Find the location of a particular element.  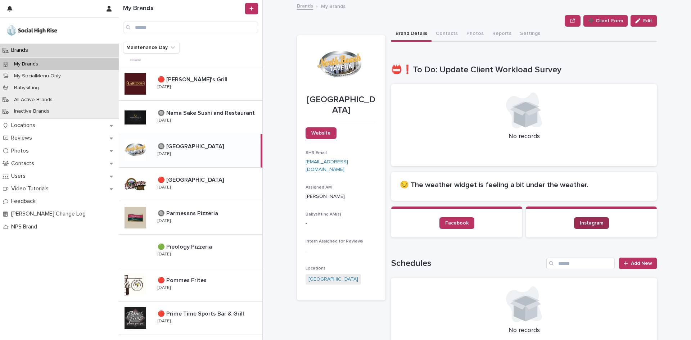

p: Video Tutorials is located at coordinates (31, 189).